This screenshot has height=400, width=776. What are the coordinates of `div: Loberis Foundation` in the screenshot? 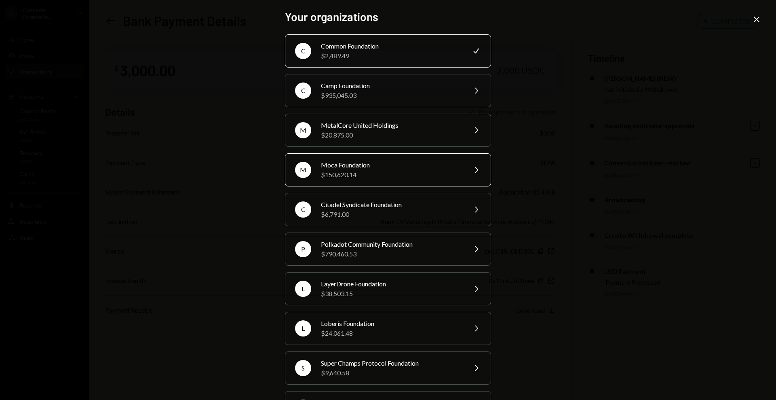 It's located at (391, 323).